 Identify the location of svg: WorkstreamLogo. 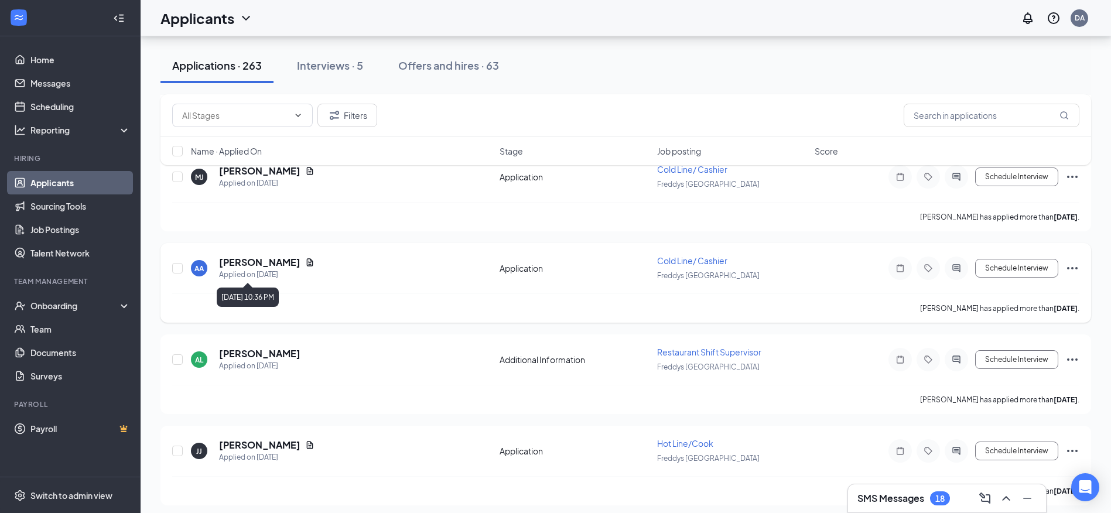
(19, 18).